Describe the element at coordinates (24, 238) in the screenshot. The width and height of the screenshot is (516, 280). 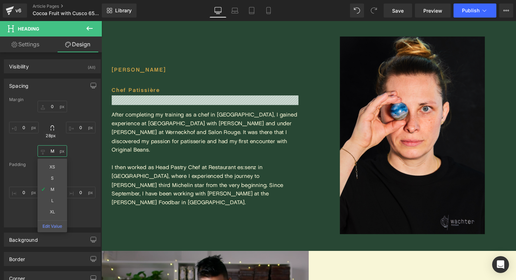
I see `div: Background` at that location.